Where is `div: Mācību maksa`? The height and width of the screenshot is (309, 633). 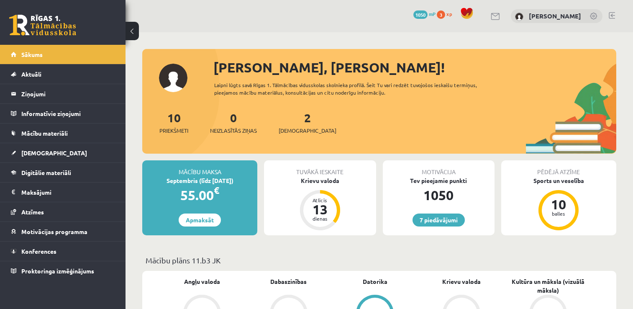 div: Mācību maksa is located at coordinates (200, 168).